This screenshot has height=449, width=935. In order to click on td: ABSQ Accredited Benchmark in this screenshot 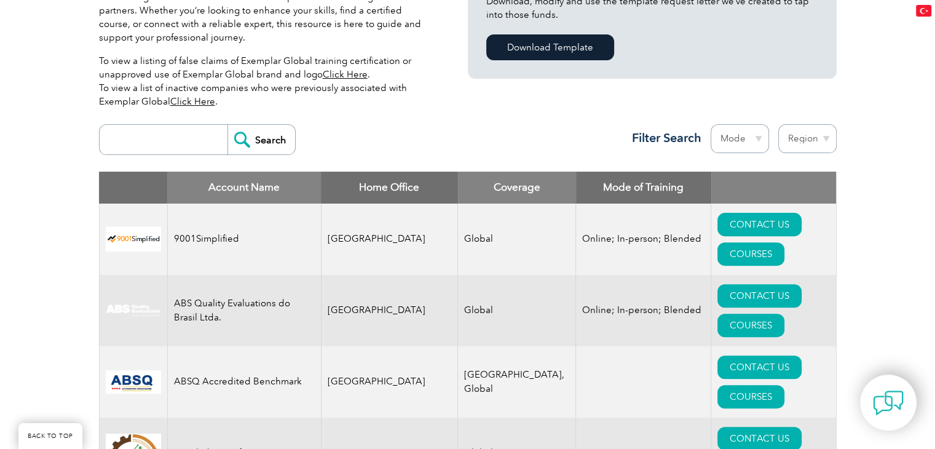, I will do `click(244, 382)`.